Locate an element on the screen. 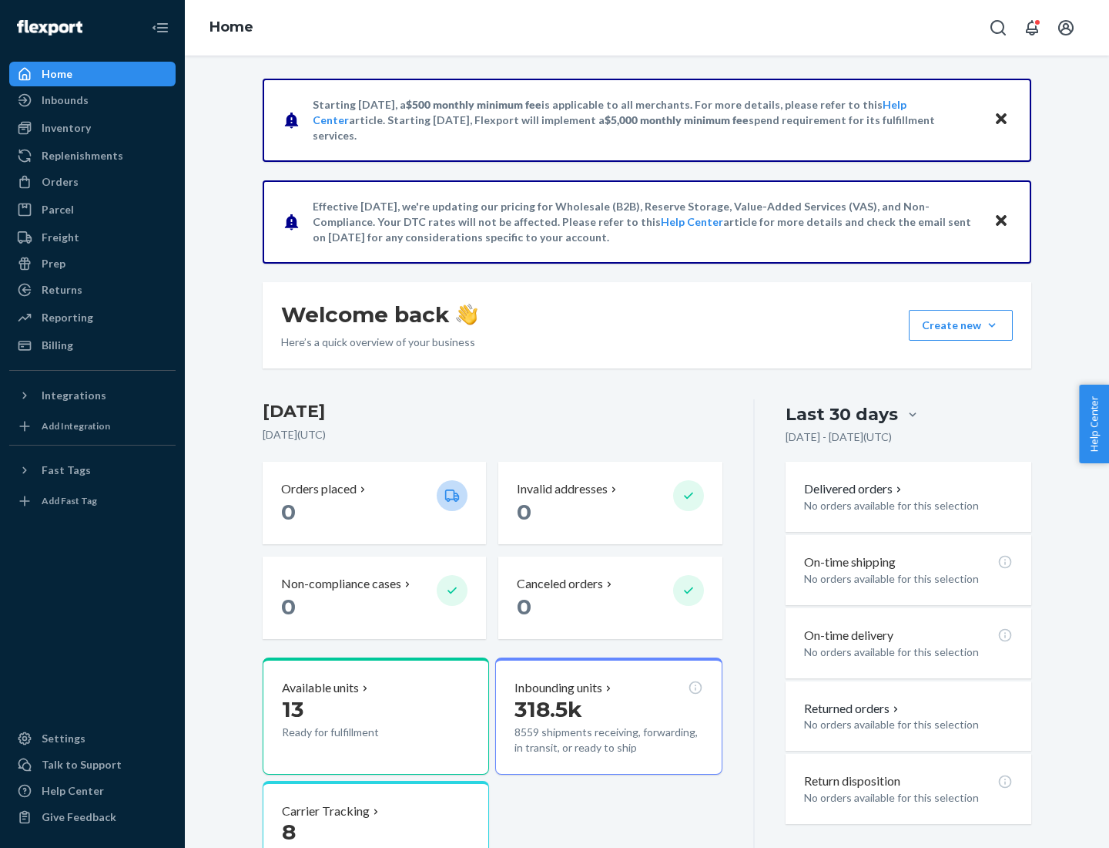 This screenshot has width=1109, height=848. a: Orders is located at coordinates (92, 182).